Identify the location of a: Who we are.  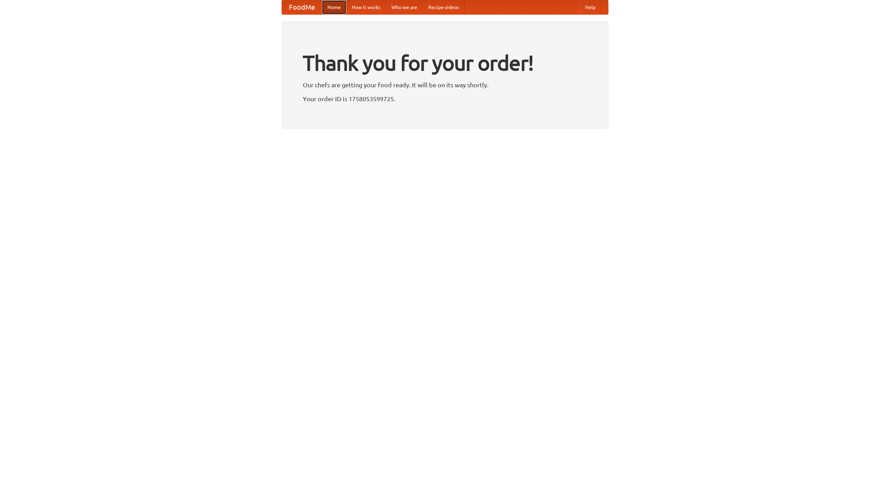
(404, 7).